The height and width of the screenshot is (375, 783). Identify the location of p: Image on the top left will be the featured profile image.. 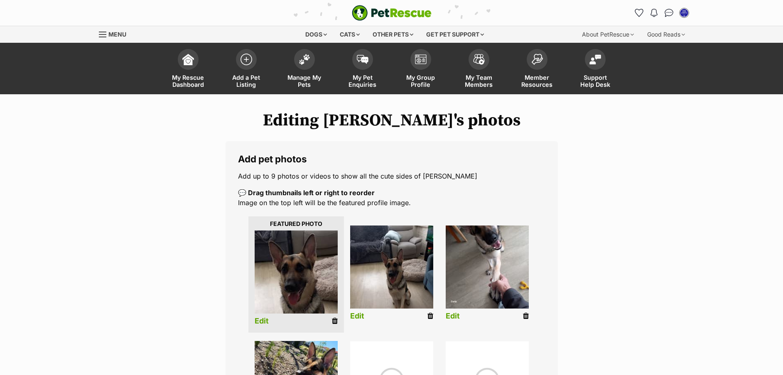
(392, 198).